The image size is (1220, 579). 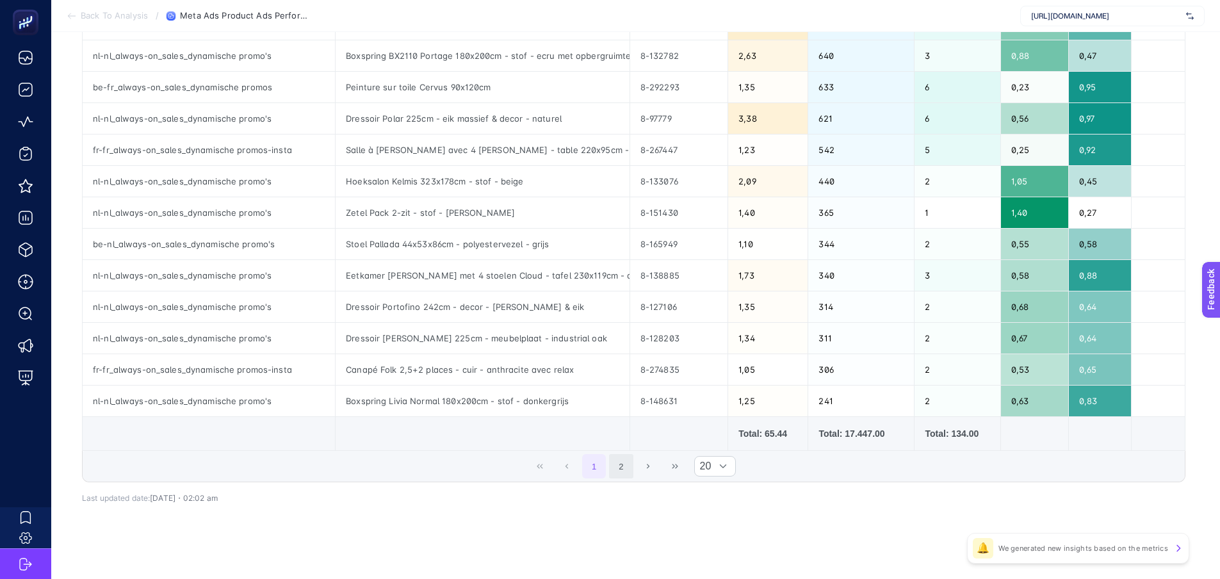 I want to click on div: Stoel Pallada 44x53x86cm - polyestervezel - grijs, so click(x=482, y=244).